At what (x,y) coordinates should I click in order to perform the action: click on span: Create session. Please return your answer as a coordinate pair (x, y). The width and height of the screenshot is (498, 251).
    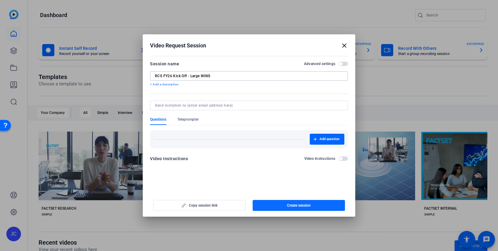
    Looking at the image, I should click on (299, 205).